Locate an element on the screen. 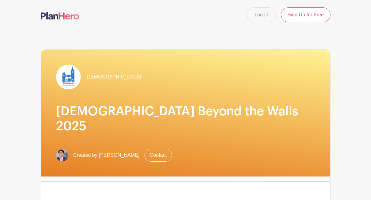 Image resolution: width=371 pixels, height=200 pixels. a: Contact is located at coordinates (158, 155).